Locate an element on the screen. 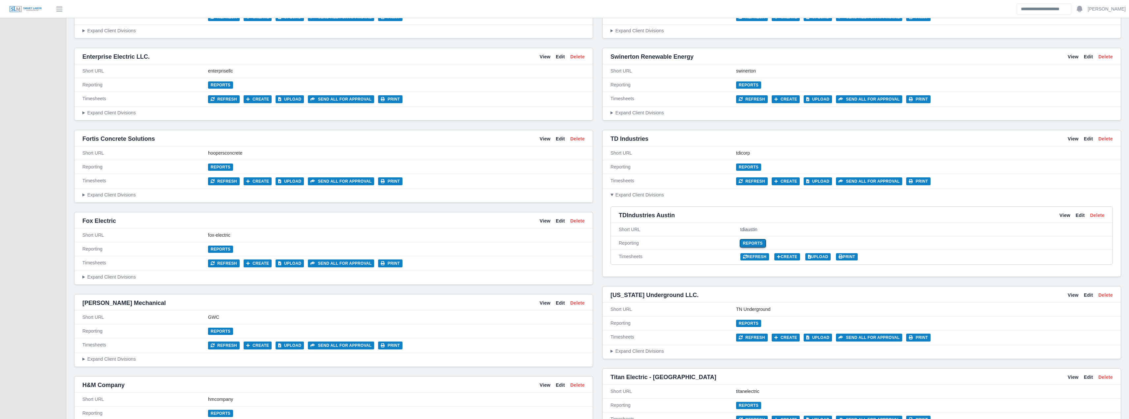 The image size is (1129, 419). span: TD Industries is located at coordinates (629, 139).